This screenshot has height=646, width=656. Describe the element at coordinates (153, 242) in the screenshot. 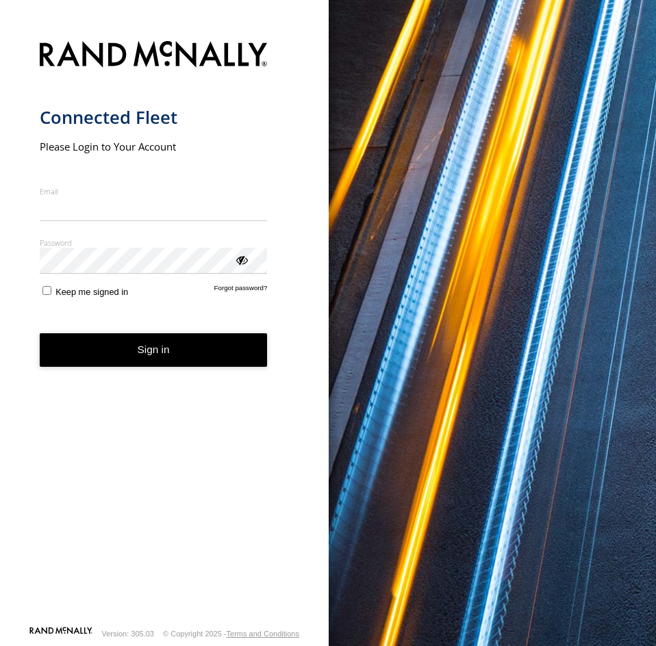

I see `label: Password` at that location.